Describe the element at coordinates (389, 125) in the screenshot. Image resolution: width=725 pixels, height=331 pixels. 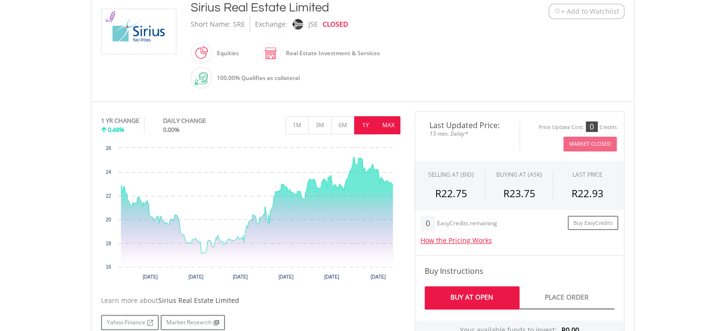
I see `button: MAX` at that location.